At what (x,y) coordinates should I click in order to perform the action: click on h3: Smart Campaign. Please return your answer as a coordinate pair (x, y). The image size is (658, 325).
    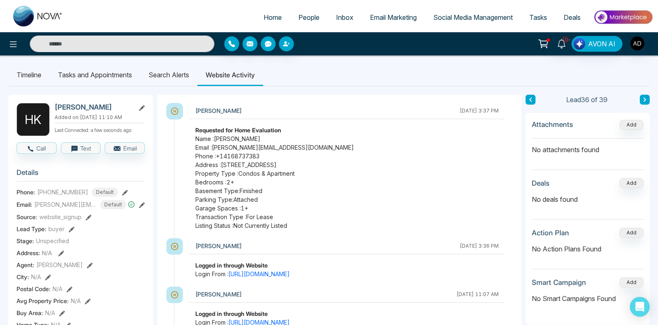
    Looking at the image, I should click on (558, 283).